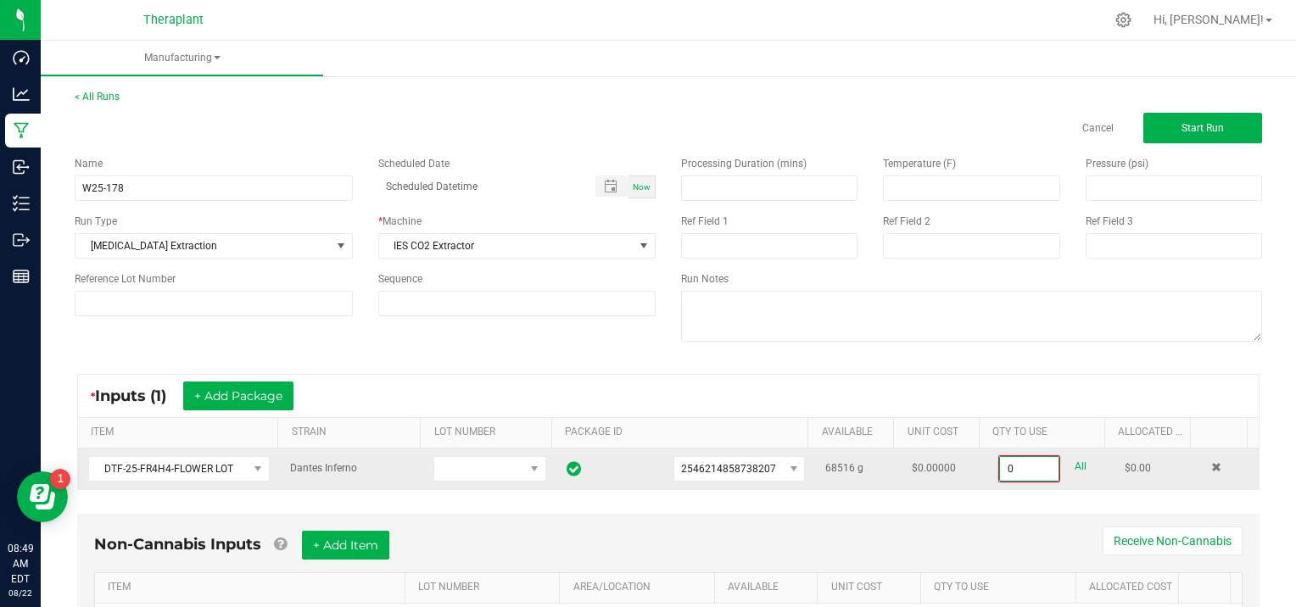  I want to click on span: Dantes Inferno, so click(323, 468).